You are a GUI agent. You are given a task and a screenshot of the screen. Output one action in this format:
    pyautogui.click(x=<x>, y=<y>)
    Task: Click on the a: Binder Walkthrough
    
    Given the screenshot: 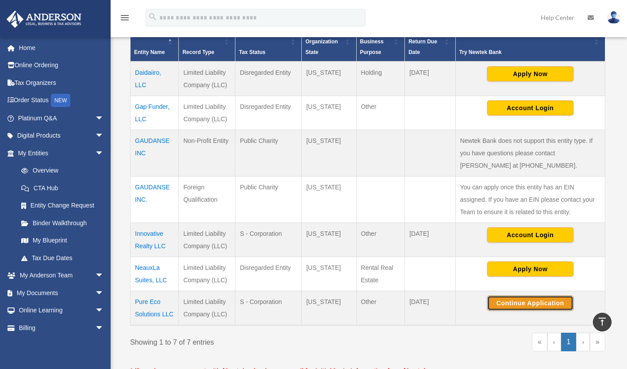 What is the action you would take?
    pyautogui.click(x=62, y=223)
    